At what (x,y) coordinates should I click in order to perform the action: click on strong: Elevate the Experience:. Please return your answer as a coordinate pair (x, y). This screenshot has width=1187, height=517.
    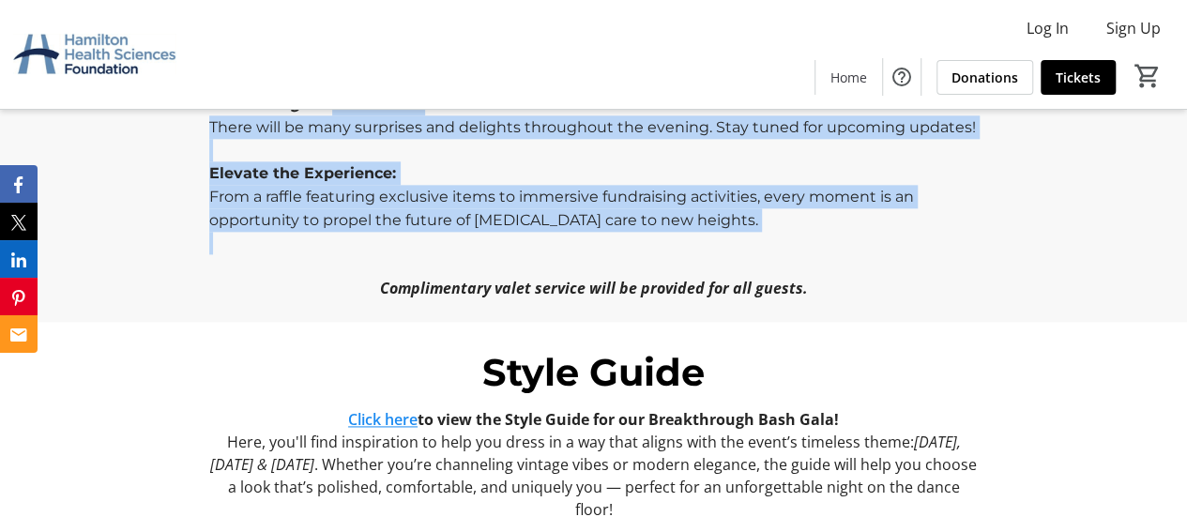
    Looking at the image, I should click on (302, 173).